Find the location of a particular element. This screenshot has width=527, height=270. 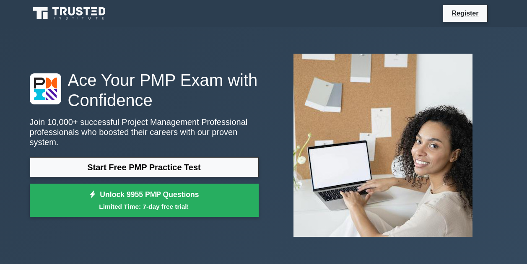

a: Start Free PMP Practice Test is located at coordinates (144, 167).